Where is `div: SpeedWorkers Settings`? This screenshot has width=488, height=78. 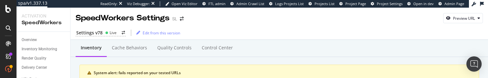
div: SpeedWorkers Settings is located at coordinates (123, 18).